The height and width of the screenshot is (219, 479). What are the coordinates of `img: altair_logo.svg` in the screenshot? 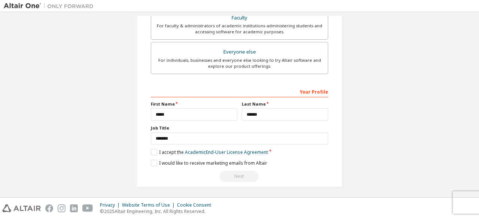 It's located at (21, 208).